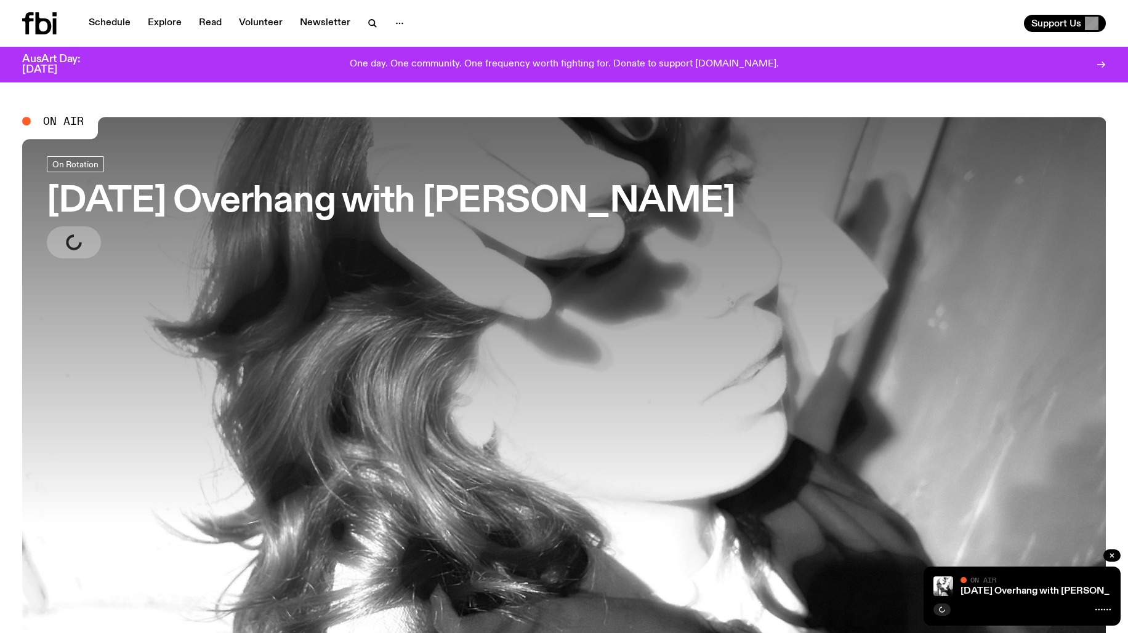  What do you see at coordinates (943, 587) in the screenshot?
I see `a: An overexposed, black and white profile of Kate, shot from the side. She is covering her forehead...` at bounding box center [943, 587].